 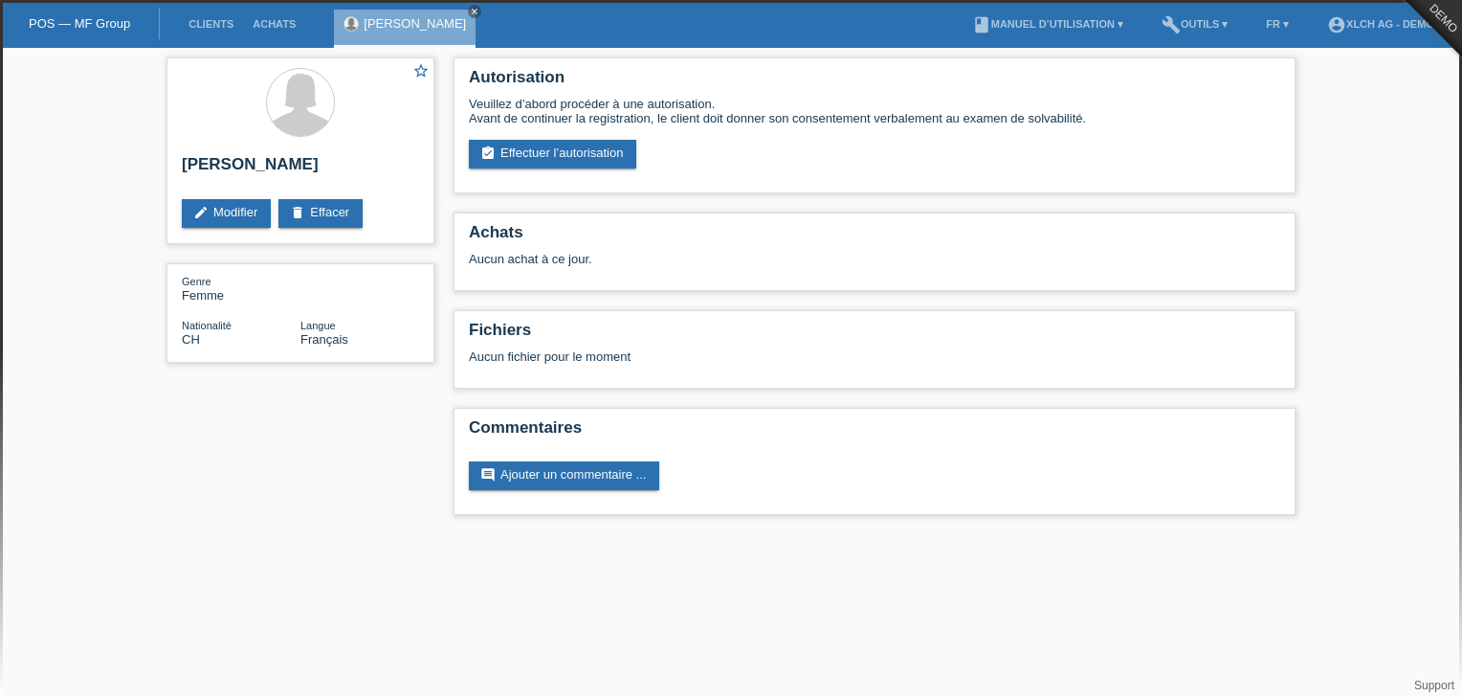 I want to click on i: build, so click(x=1172, y=25).